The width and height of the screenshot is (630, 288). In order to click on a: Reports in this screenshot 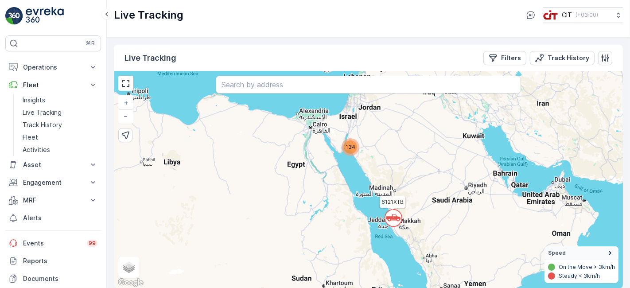, I will do `click(53, 261)`.